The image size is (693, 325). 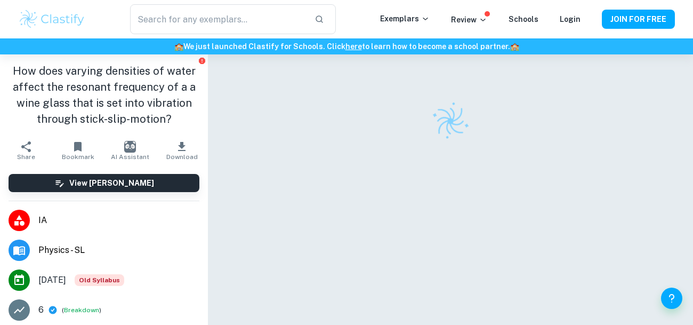 What do you see at coordinates (405, 19) in the screenshot?
I see `p: Exemplars` at bounding box center [405, 19].